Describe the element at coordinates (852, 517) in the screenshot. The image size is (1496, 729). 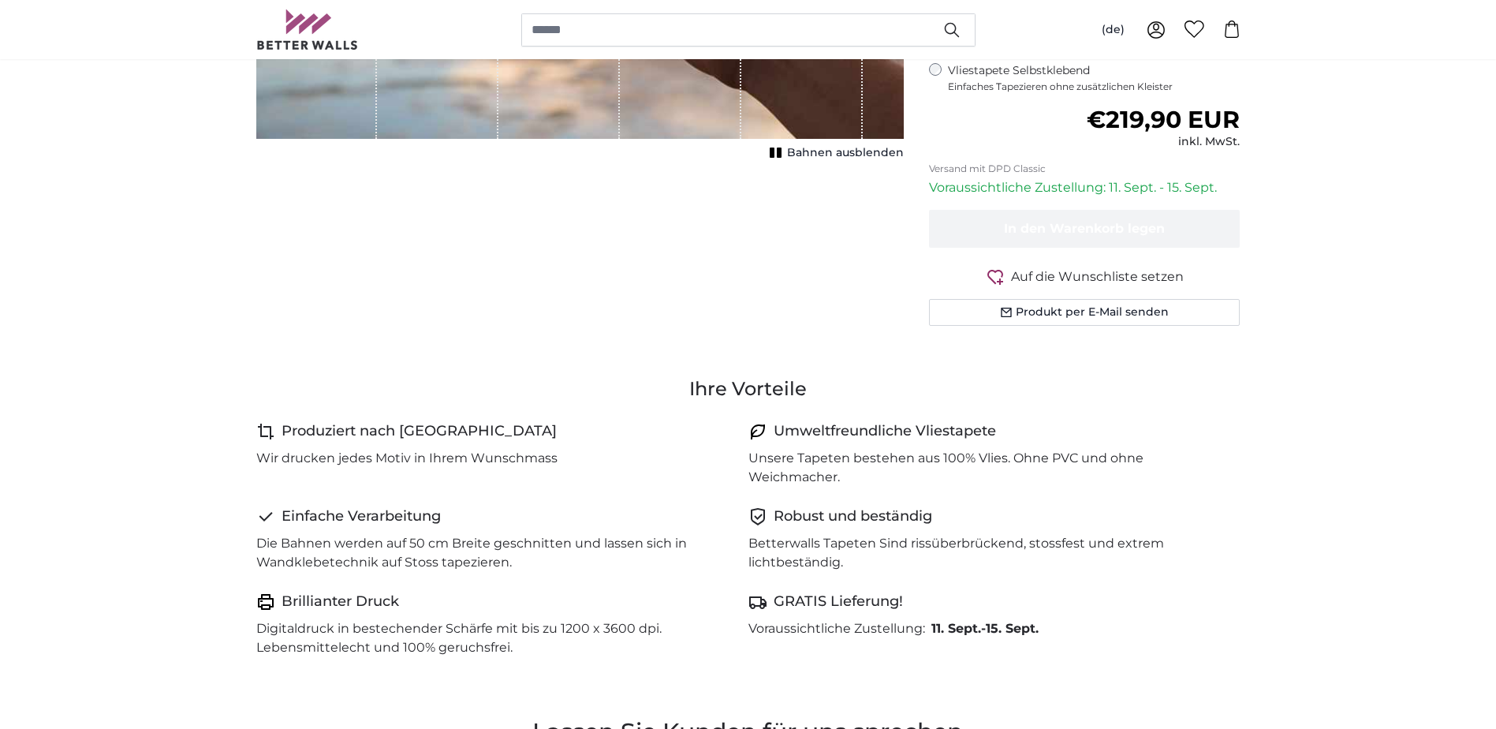
I see `h4: Robust und beständig` at that location.